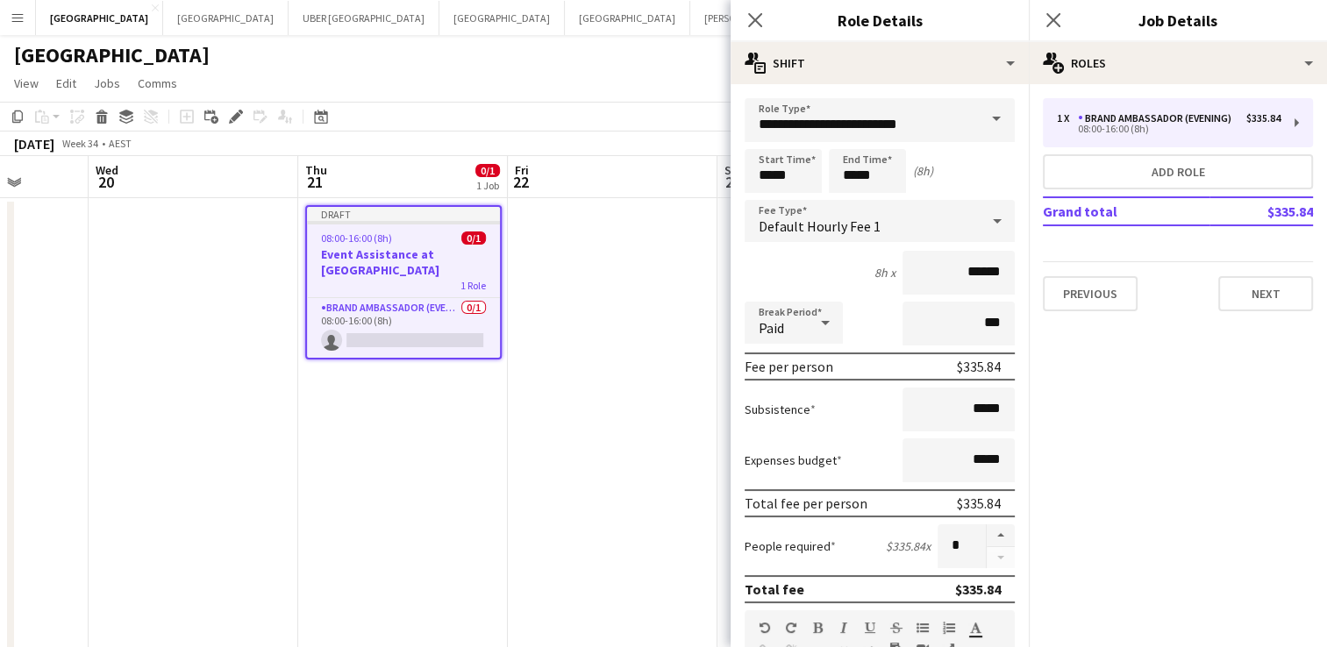 This screenshot has height=647, width=1327. Describe the element at coordinates (105, 182) in the screenshot. I see `span: 20` at that location.